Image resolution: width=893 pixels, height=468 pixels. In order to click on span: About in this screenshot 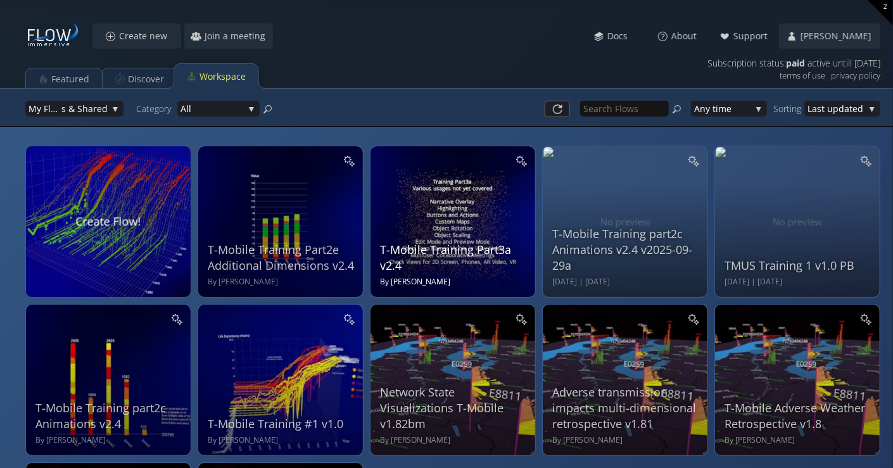, I will do `click(687, 36)`.